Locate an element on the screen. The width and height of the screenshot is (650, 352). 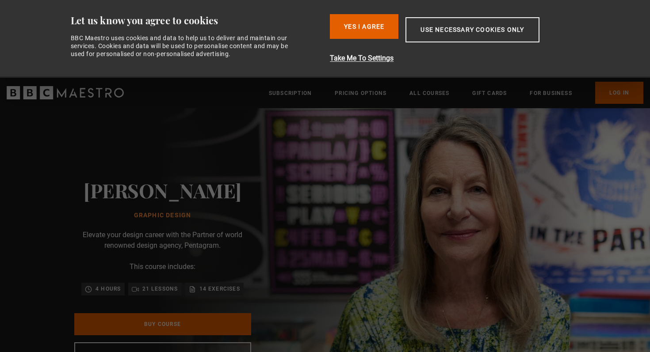
a: Buy Course is located at coordinates (163, 324).